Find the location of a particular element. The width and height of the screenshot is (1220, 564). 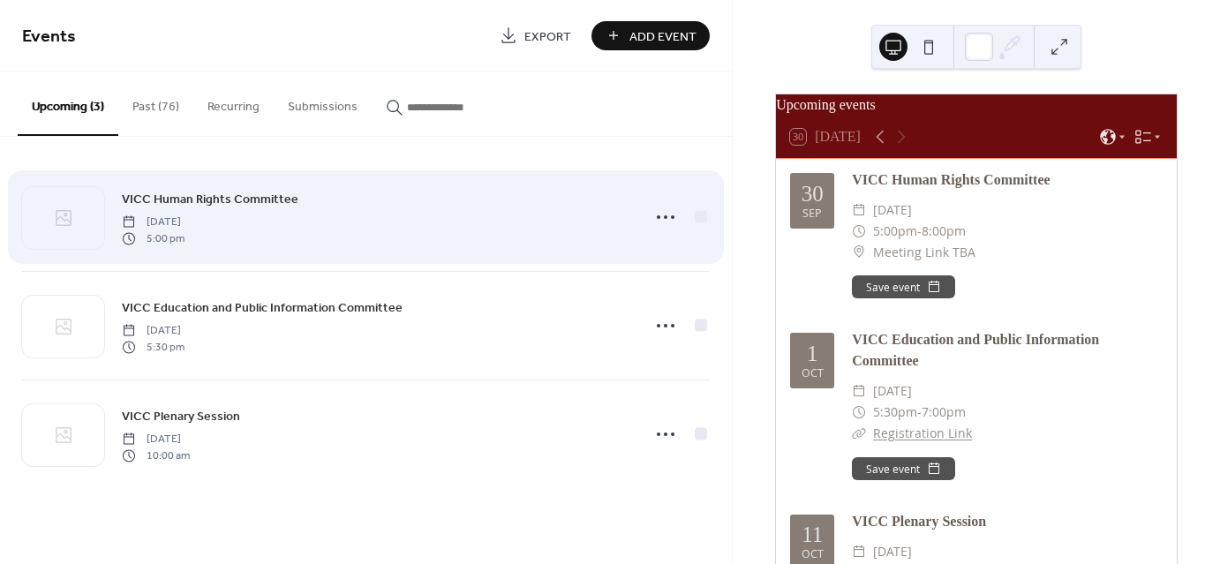

span: 5:00pm is located at coordinates (895, 231).